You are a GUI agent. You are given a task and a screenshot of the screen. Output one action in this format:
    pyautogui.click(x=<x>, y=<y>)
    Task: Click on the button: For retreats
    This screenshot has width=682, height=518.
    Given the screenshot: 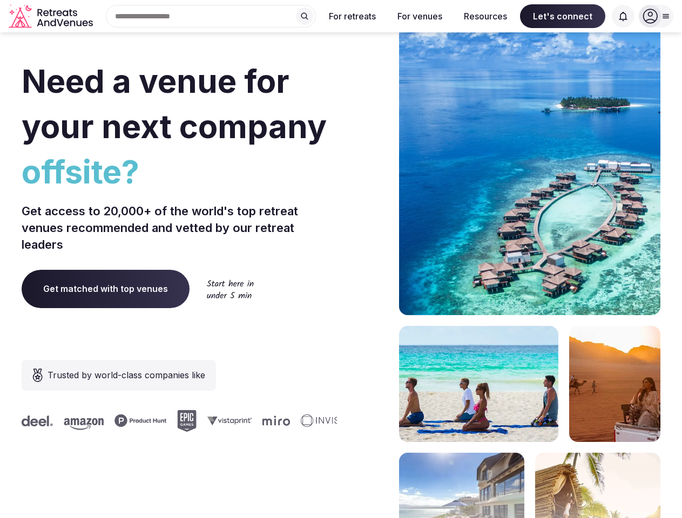 What is the action you would take?
    pyautogui.click(x=352, y=16)
    